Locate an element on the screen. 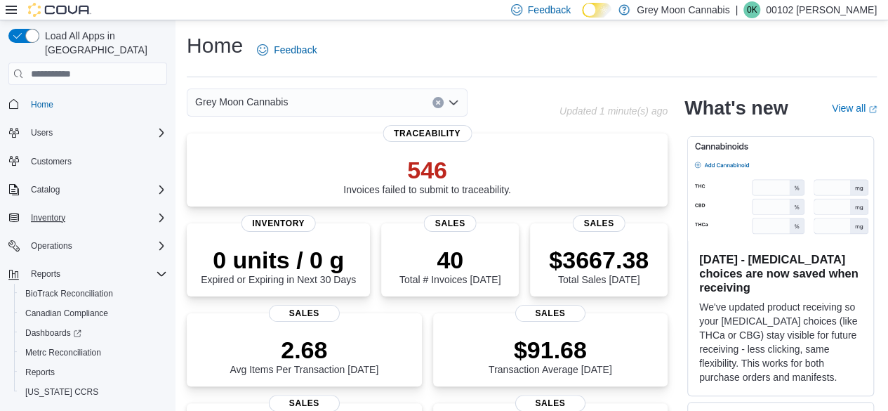  a: Canadian Compliance is located at coordinates (67, 313).